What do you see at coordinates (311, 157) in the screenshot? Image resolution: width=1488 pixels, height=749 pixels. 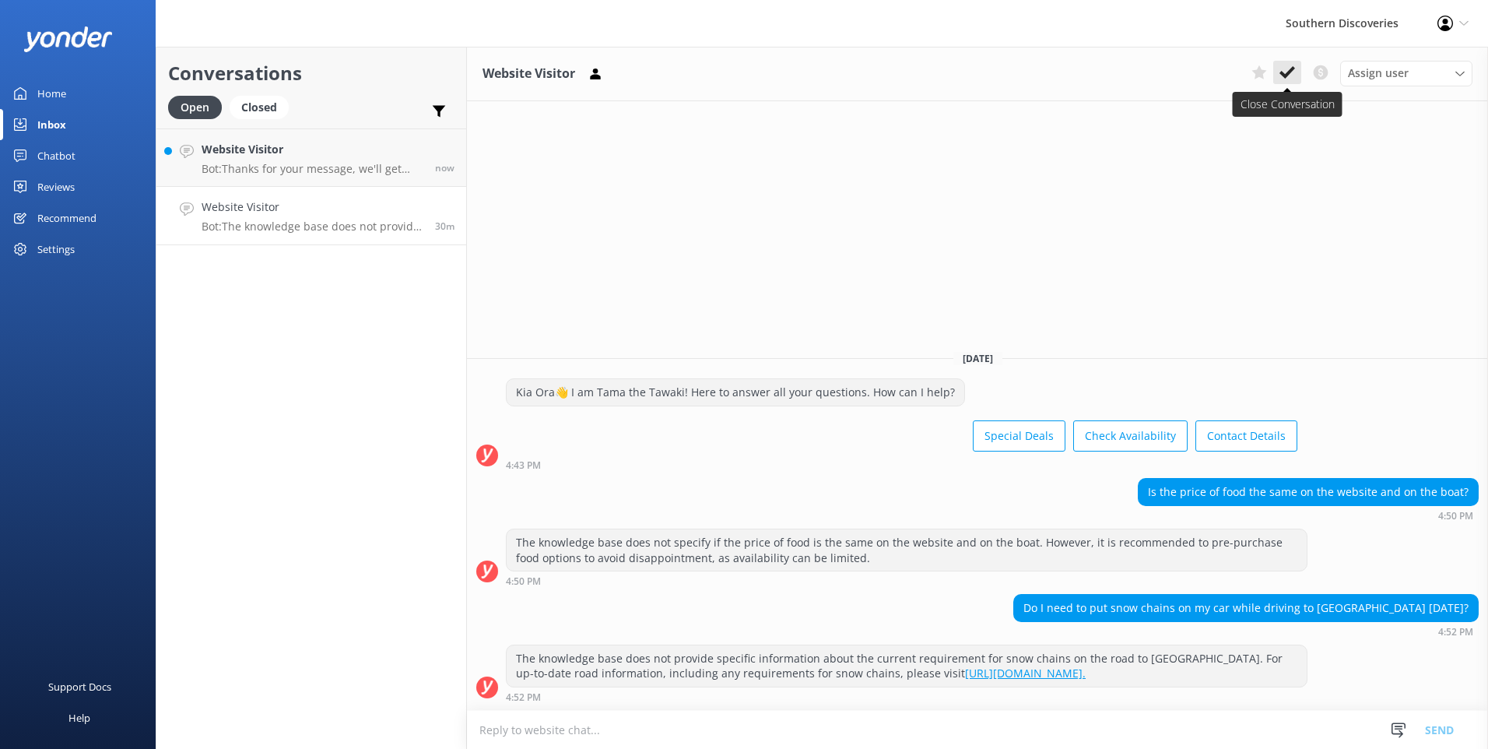 I see `a: Website VisitorBot:Thanks for your message, we'll get back to you as soon as we can. You're also ...` at bounding box center [311, 157].